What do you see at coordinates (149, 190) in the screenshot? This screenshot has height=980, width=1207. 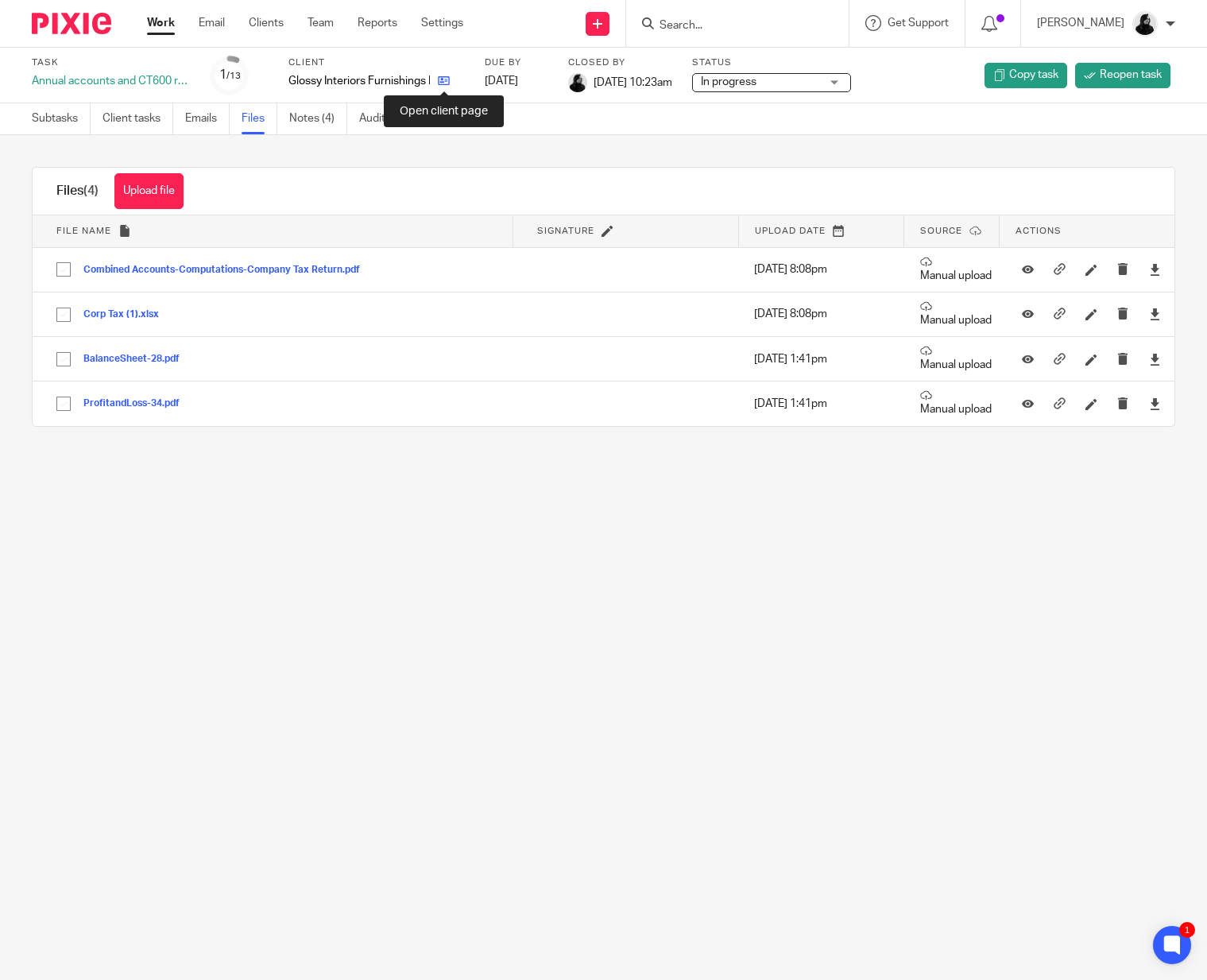 I see `button: Upload file` at bounding box center [149, 190].